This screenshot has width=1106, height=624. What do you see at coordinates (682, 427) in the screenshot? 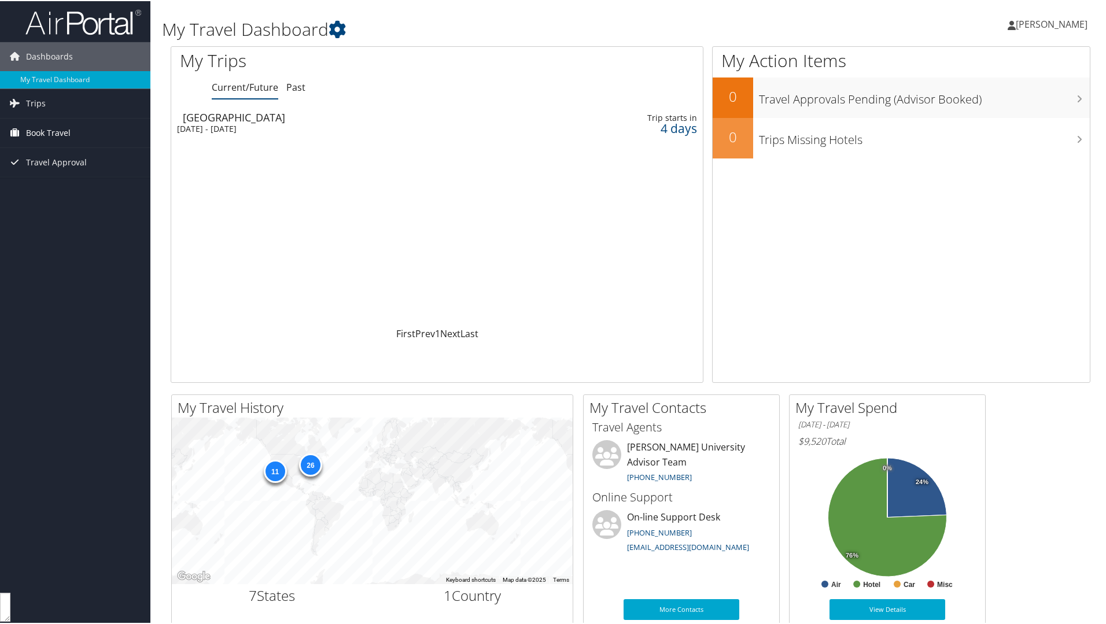
I see `h3: Travel Agents` at bounding box center [682, 427].